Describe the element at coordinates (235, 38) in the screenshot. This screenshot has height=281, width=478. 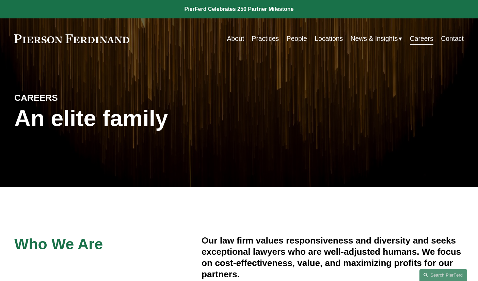
I see `a: About` at that location.